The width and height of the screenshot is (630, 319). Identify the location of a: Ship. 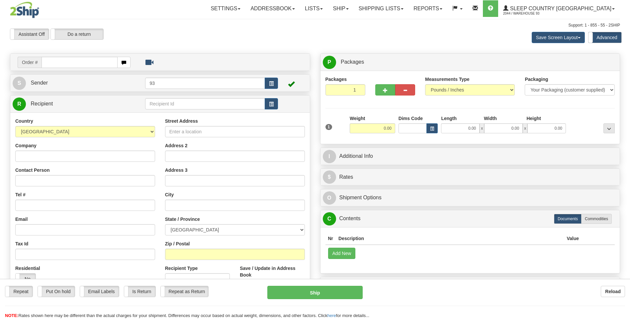
(340, 9).